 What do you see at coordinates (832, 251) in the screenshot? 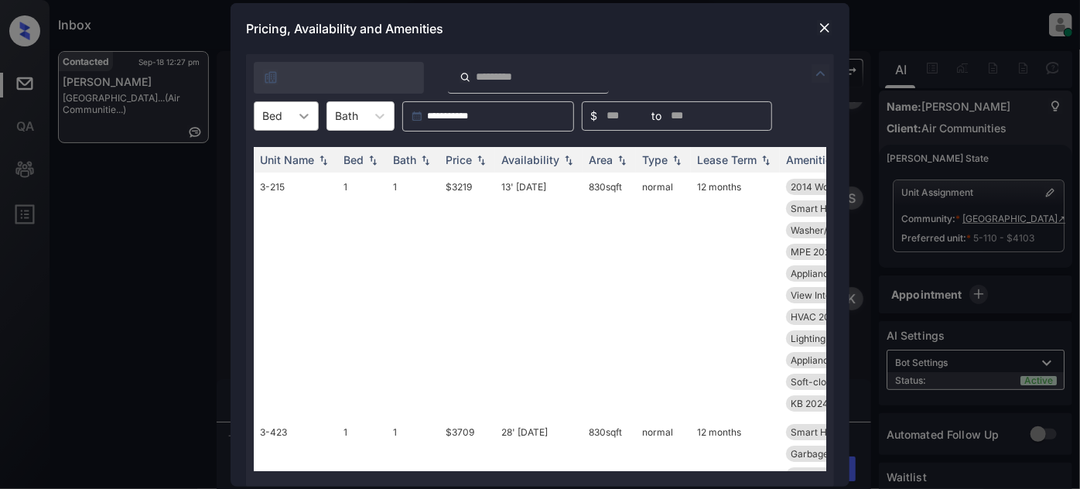
I see `span: MPE 2025 Hallwa...` at bounding box center [832, 251].